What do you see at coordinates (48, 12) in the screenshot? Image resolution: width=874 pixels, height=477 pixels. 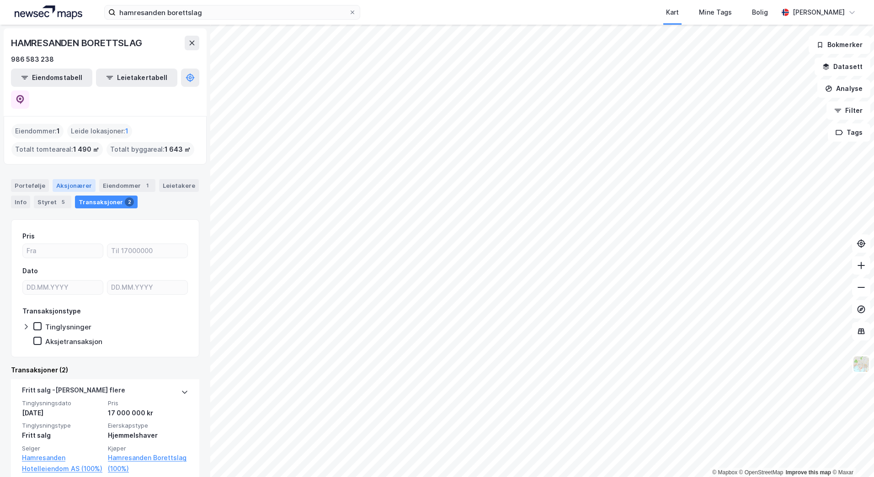 I see `img: logo.a4113a55bc3d86da70a041830d287a7e.svg` at bounding box center [48, 12].